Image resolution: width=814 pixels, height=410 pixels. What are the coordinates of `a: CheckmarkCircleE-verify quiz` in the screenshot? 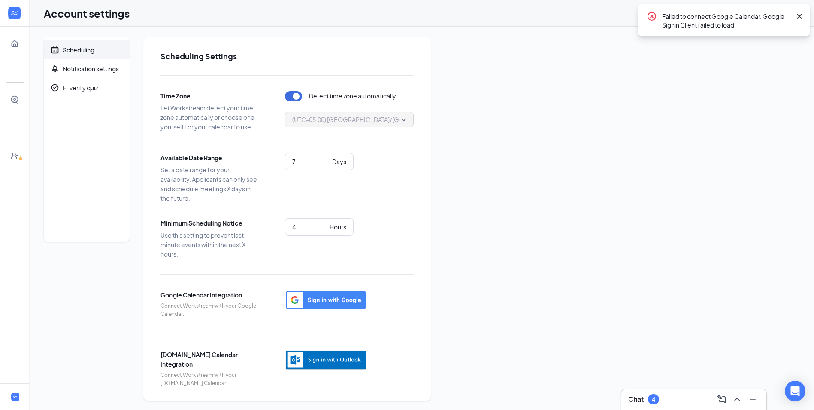 It's located at (87, 88).